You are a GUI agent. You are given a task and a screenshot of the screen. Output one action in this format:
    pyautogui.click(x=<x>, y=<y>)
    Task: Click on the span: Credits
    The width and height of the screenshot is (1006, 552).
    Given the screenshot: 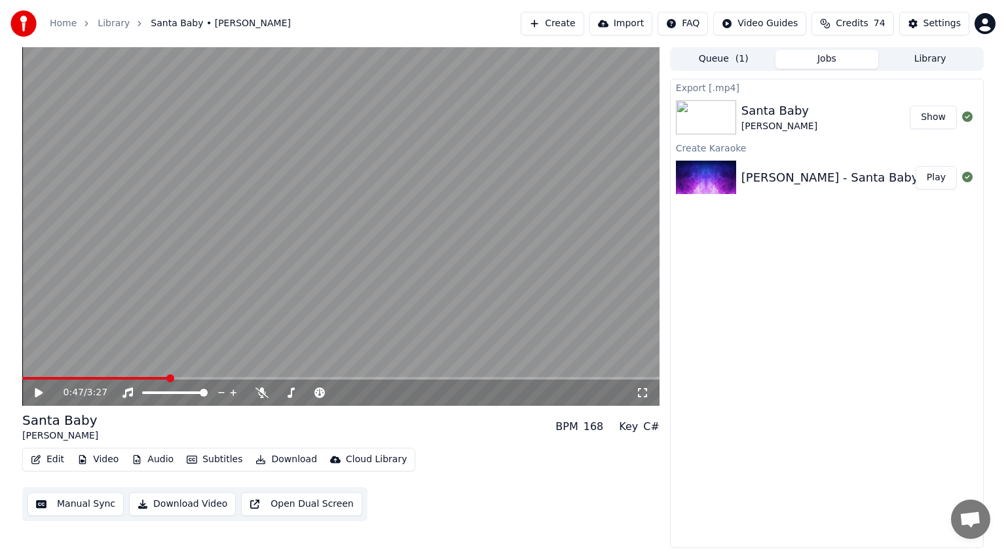 What is the action you would take?
    pyautogui.click(x=852, y=24)
    